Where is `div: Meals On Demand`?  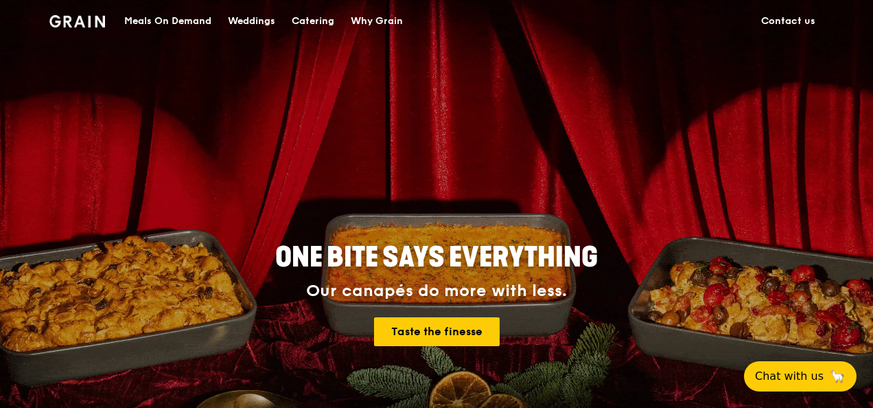
div: Meals On Demand is located at coordinates (167, 21).